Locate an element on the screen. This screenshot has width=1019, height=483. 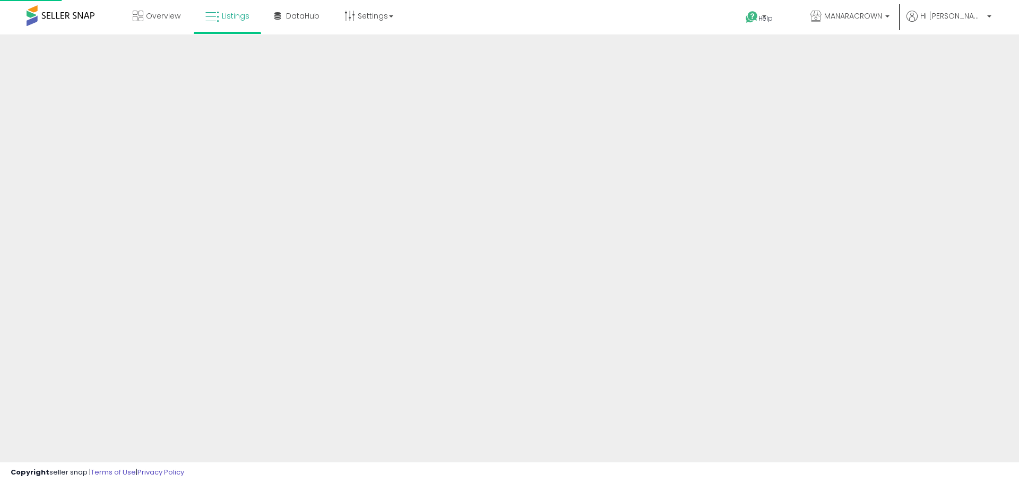
span: Listings is located at coordinates (236, 16).